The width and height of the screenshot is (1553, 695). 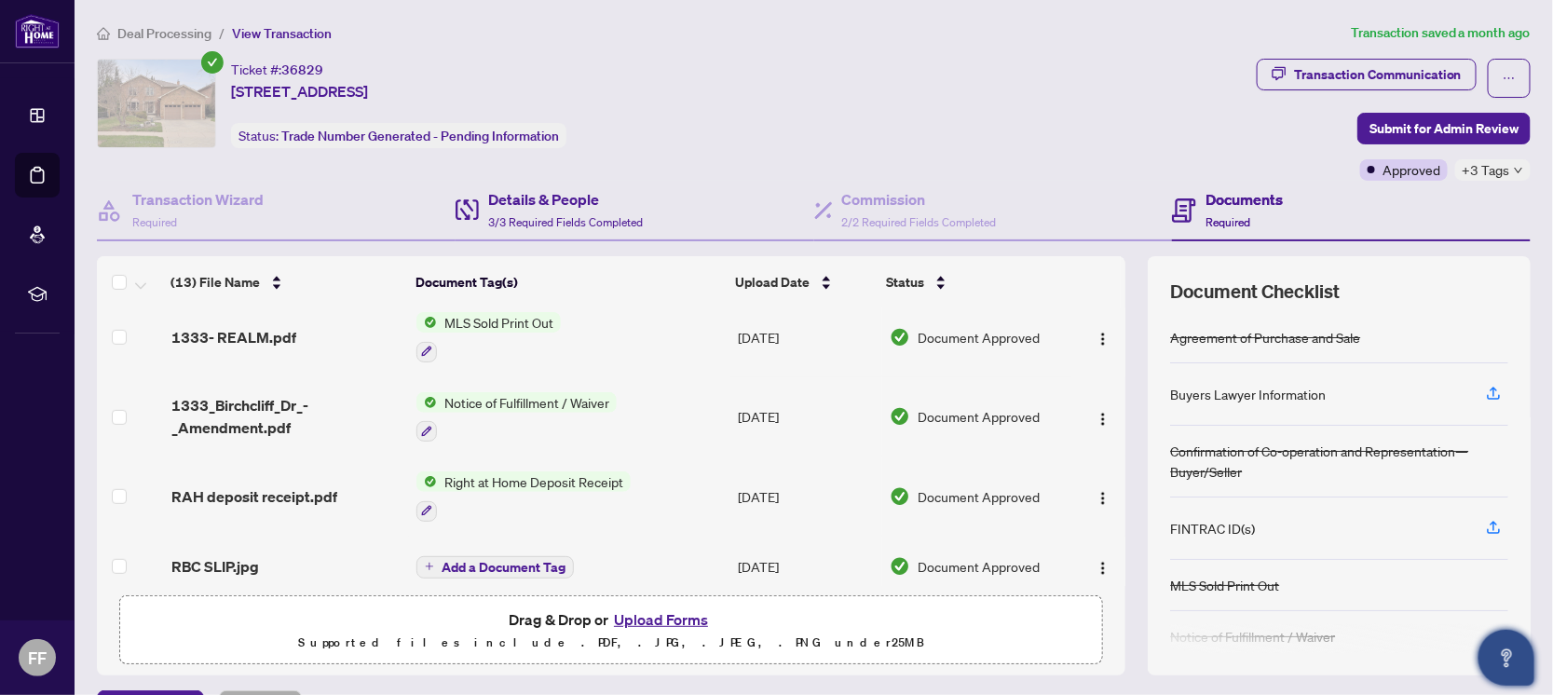 I want to click on button: Status IconRight at Home Deposit Receipt, so click(x=523, y=496).